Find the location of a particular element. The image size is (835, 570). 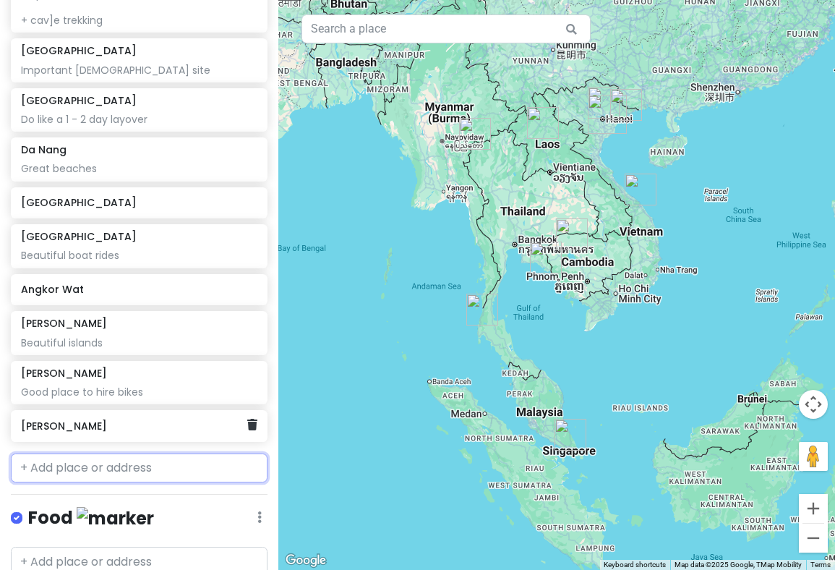

a: Delete place is located at coordinates (252, 425).